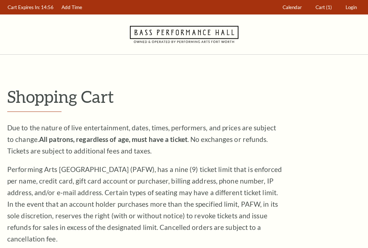 Image resolution: width=368 pixels, height=248 pixels. What do you see at coordinates (47, 7) in the screenshot?
I see `span: 14:56` at bounding box center [47, 7].